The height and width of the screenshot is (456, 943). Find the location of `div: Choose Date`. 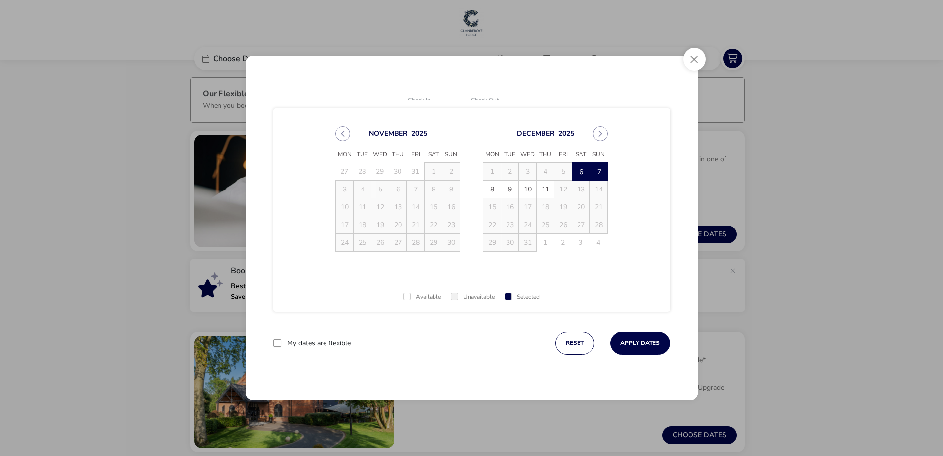

div: Choose Date is located at coordinates (471, 189).